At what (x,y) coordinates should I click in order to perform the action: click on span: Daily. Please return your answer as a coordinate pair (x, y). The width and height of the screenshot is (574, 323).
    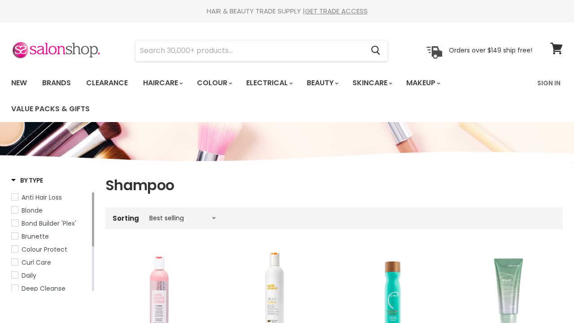
    Looking at the image, I should click on (29, 276).